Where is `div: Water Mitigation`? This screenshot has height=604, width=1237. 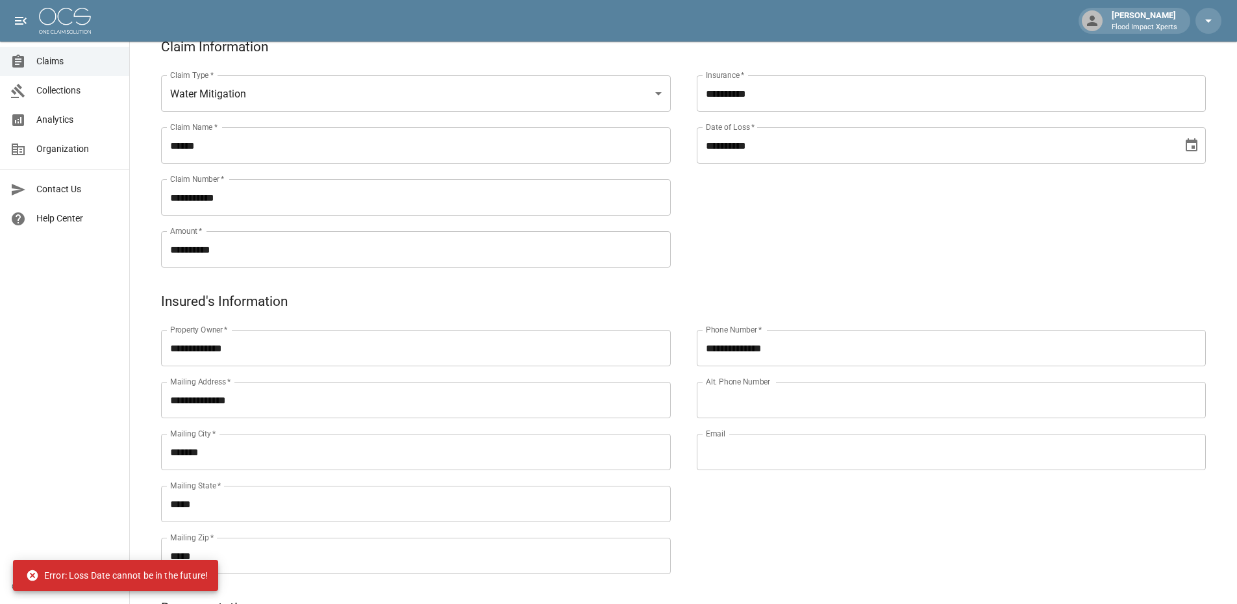
div: Water Mitigation is located at coordinates (416, 94).